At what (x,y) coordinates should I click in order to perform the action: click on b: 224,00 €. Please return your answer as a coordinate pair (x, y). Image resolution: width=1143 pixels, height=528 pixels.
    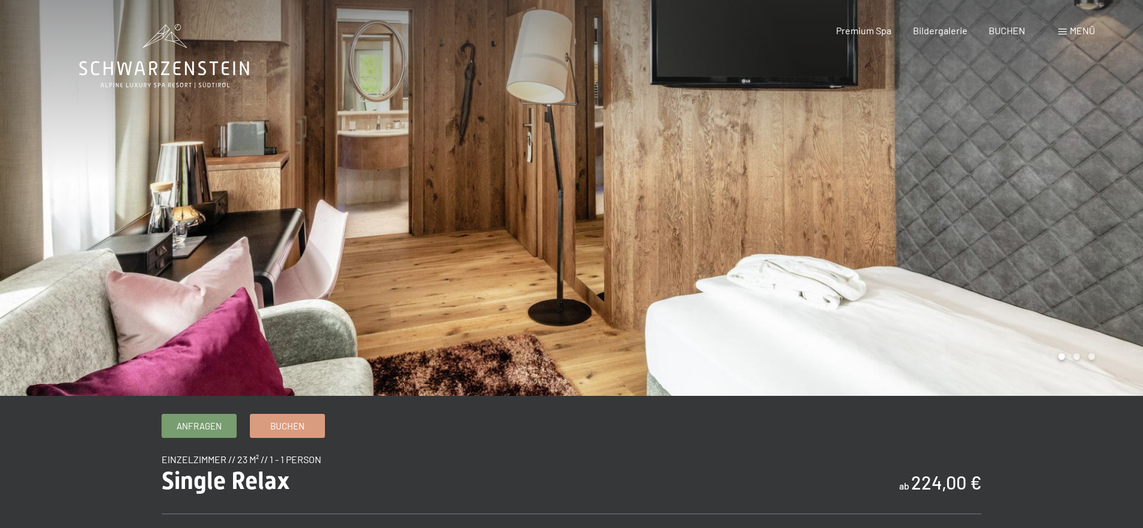
    Looking at the image, I should click on (946, 482).